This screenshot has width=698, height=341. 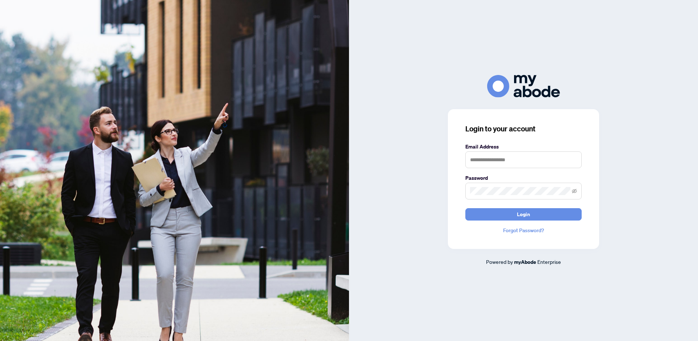 What do you see at coordinates (523, 214) in the screenshot?
I see `button: Login` at bounding box center [523, 214].